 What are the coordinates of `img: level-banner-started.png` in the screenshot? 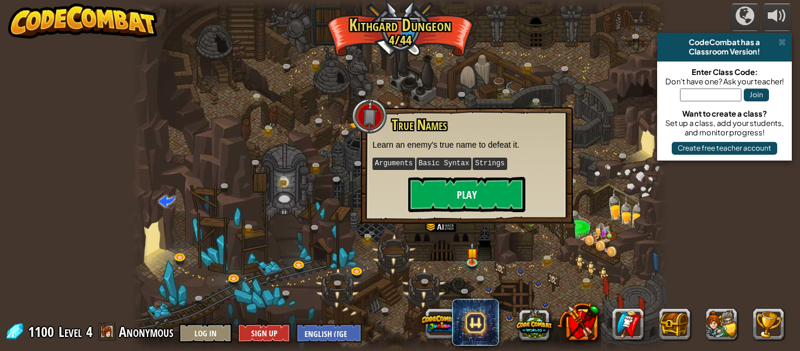 It's located at (471, 252).